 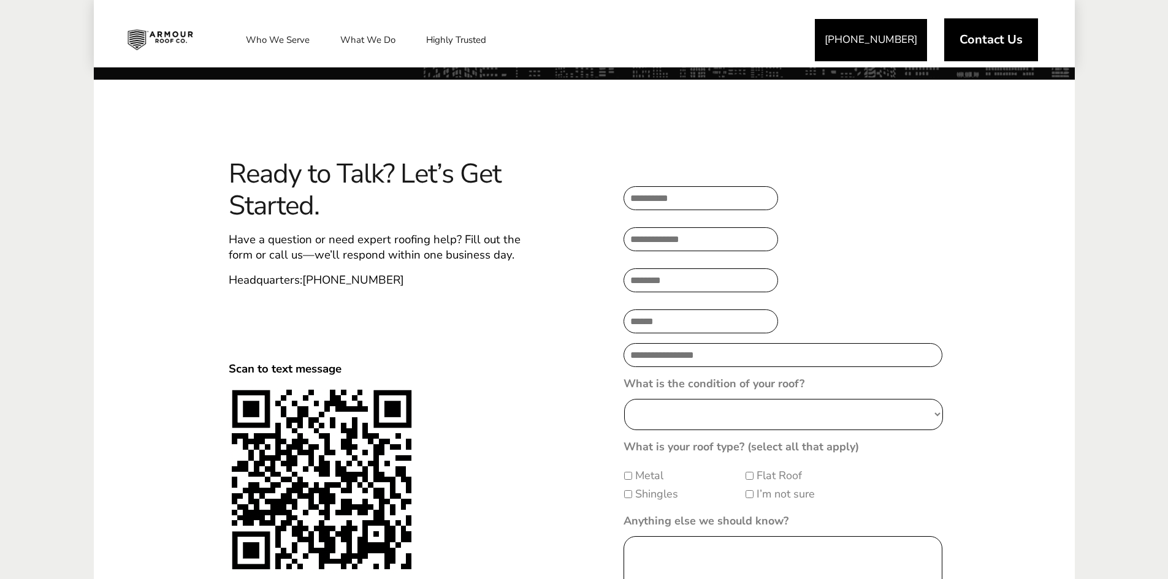 I want to click on label: I’m not sure, so click(x=785, y=494).